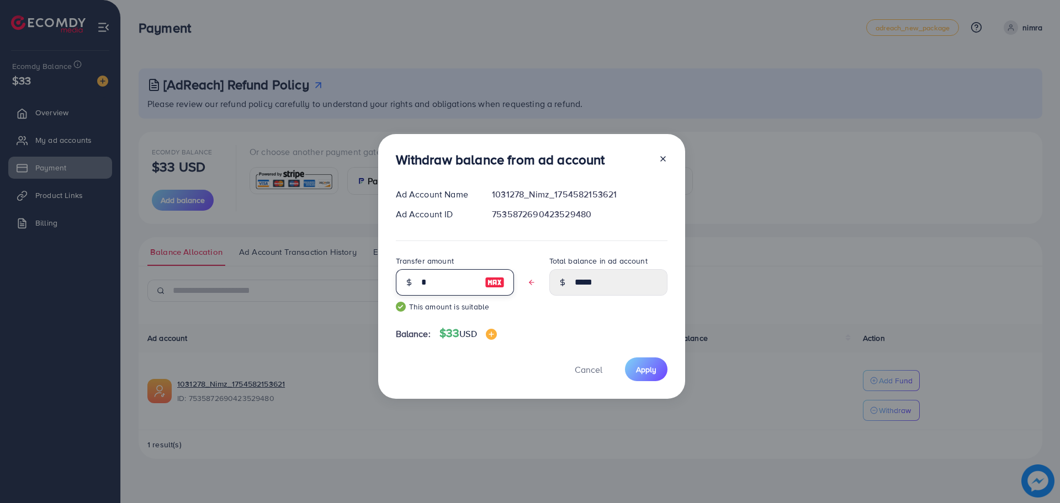 The height and width of the screenshot is (503, 1060). I want to click on span: Balance:, so click(413, 334).